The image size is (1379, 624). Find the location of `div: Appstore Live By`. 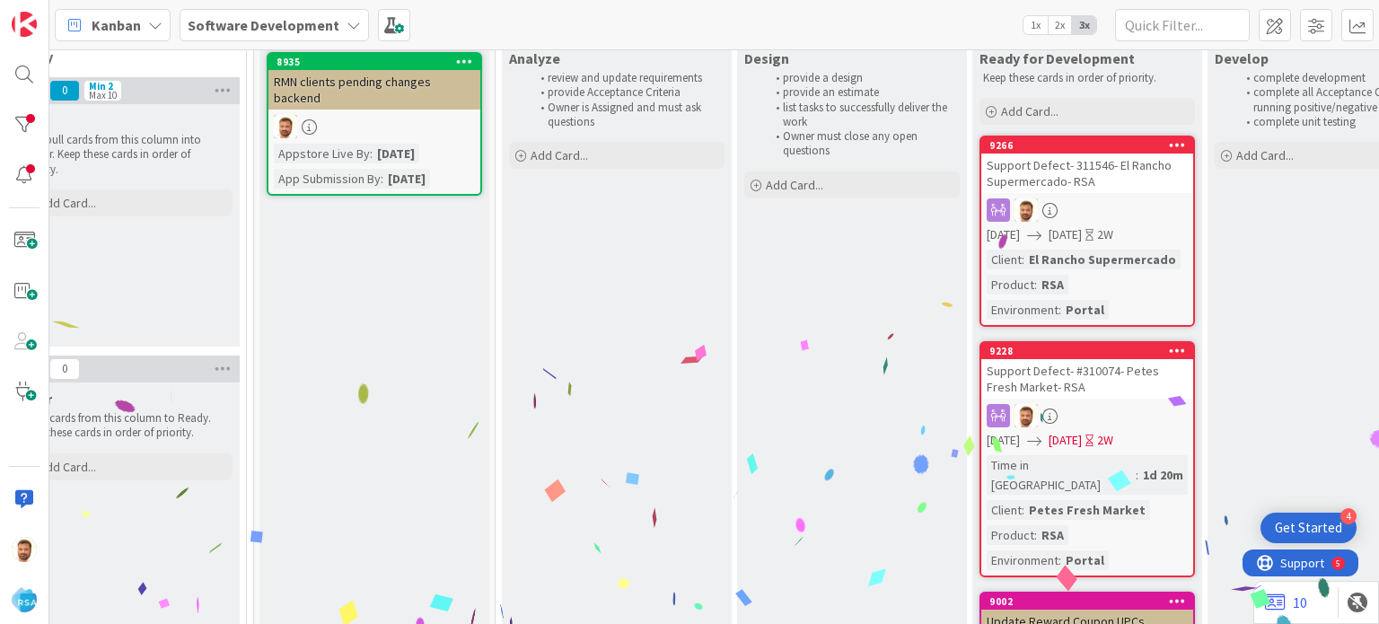

div: Appstore Live By is located at coordinates (321, 154).